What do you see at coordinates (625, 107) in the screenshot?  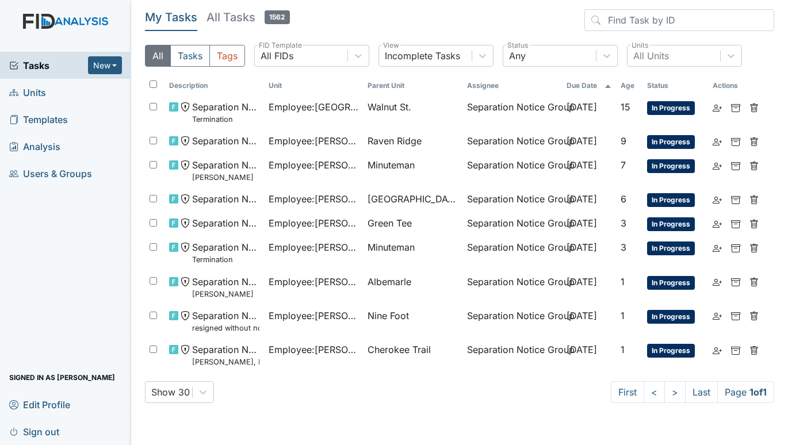 I see `span: 15` at bounding box center [625, 107].